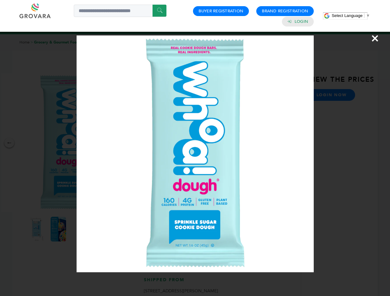  I want to click on a: Select Language​, so click(351, 15).